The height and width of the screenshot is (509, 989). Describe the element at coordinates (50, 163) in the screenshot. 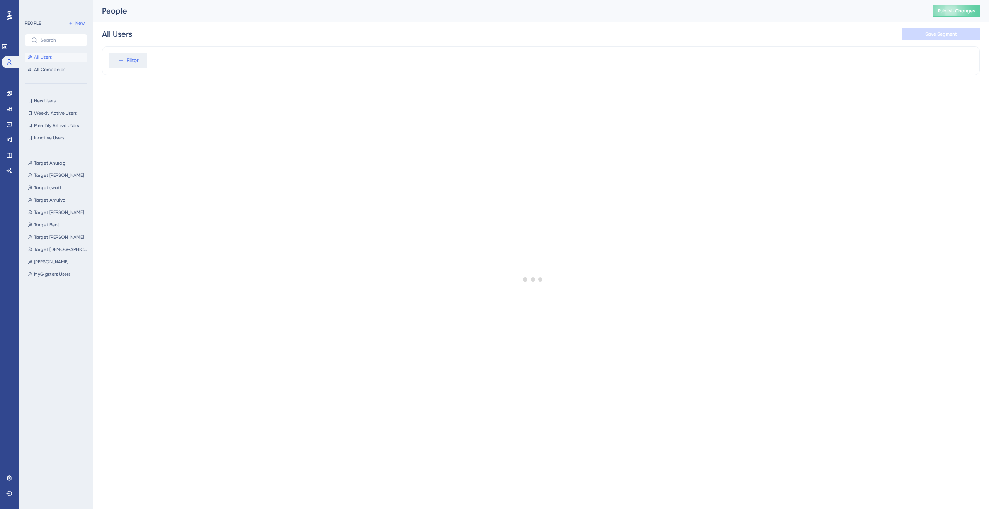

I see `span: Target Anurag` at that location.